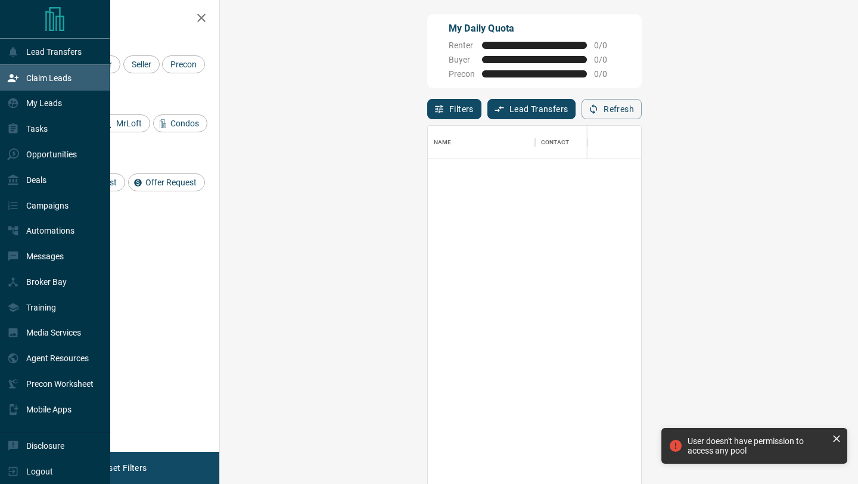 The image size is (858, 484). Describe the element at coordinates (141, 64) in the screenshot. I see `div: Seller` at that location.